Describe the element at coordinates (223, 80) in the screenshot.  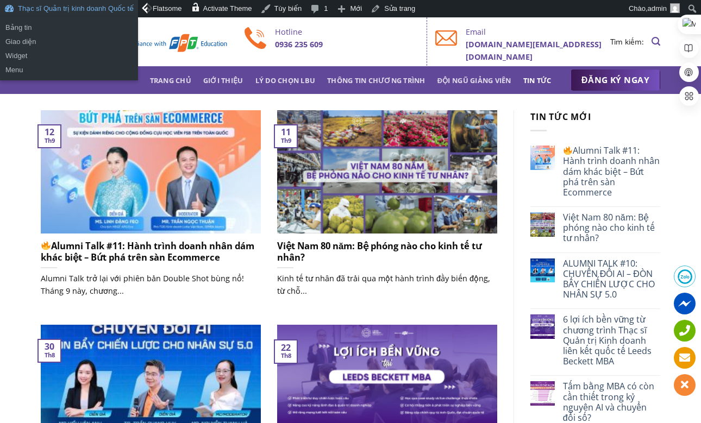
I see `a: Giới thiệu` at that location.